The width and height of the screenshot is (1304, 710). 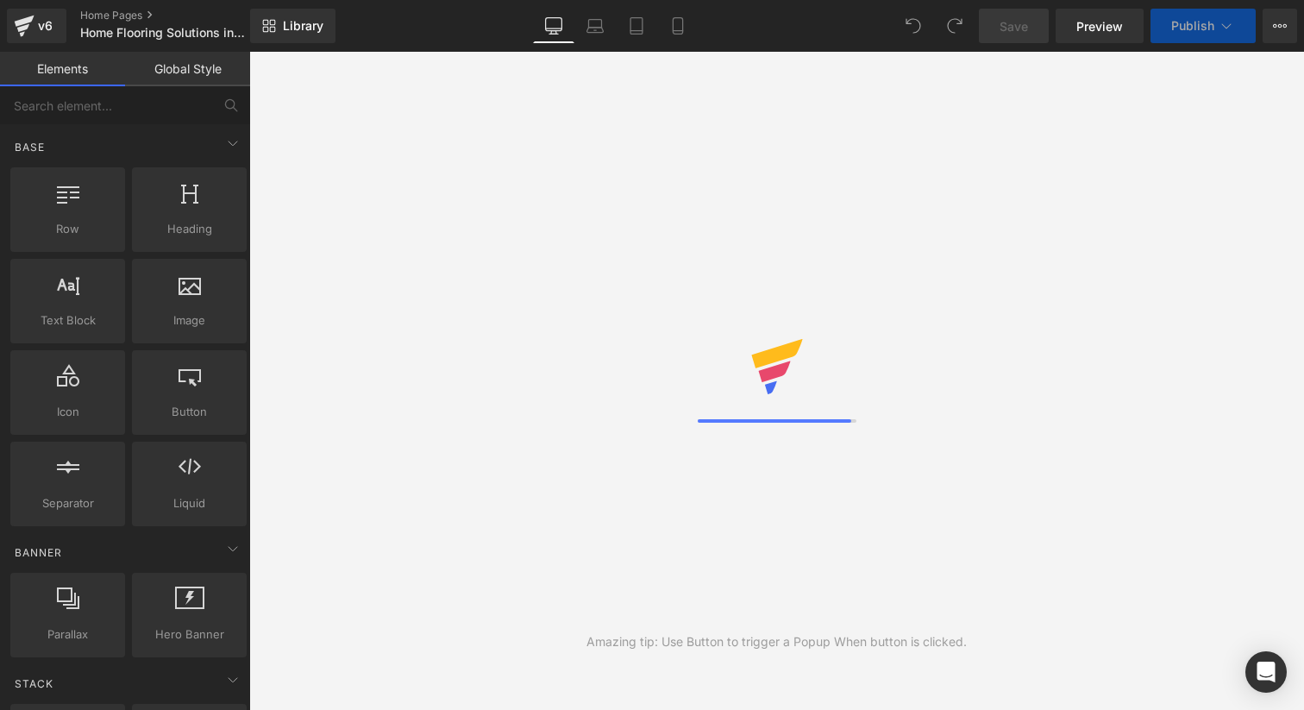 What do you see at coordinates (179, 16) in the screenshot?
I see `a: Home Pages` at bounding box center [179, 16].